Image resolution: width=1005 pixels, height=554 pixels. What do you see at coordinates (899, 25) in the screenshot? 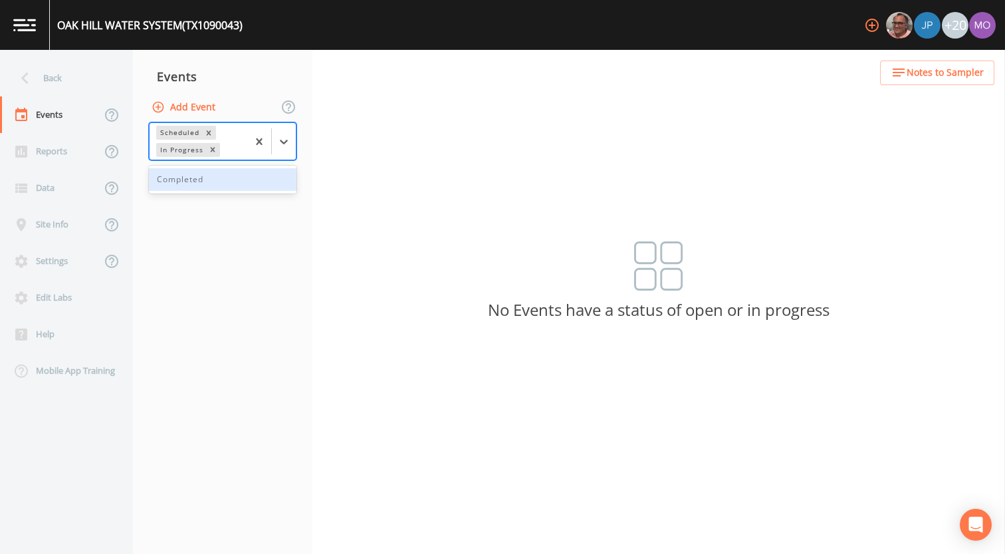
I see `div: Mike Franklin` at bounding box center [899, 25].